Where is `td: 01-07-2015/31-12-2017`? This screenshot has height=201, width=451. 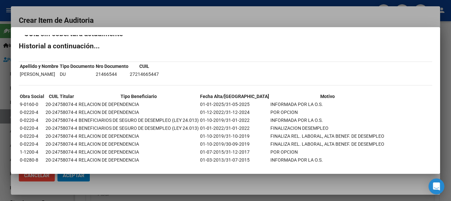
td: 01-07-2015/31-12-2017 is located at coordinates (235, 152).